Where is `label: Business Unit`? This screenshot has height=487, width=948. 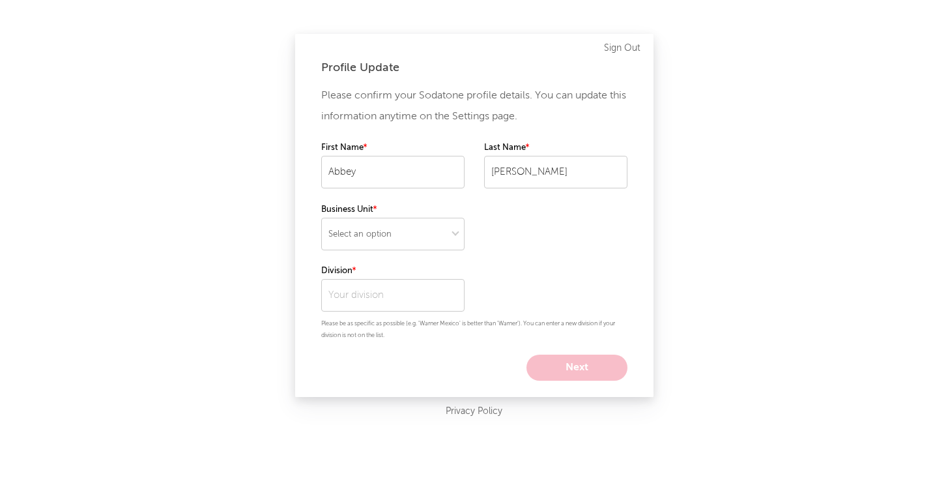 label: Business Unit is located at coordinates (393, 210).